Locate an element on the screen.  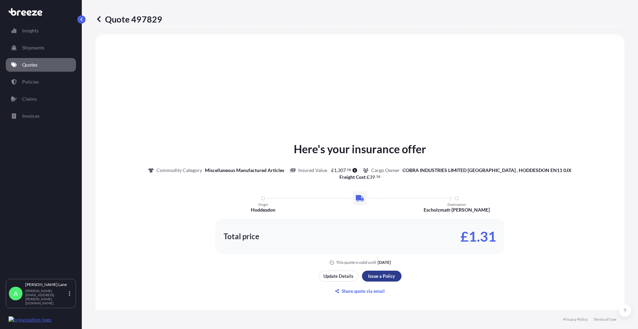
p: Claims is located at coordinates (29, 99).